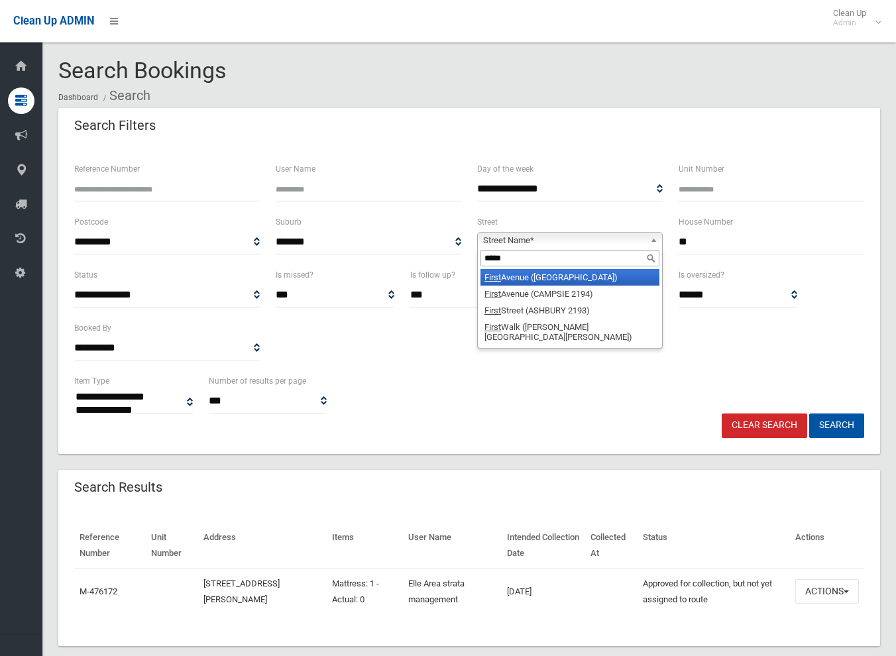 This screenshot has width=896, height=656. I want to click on label: Suburb, so click(288, 222).